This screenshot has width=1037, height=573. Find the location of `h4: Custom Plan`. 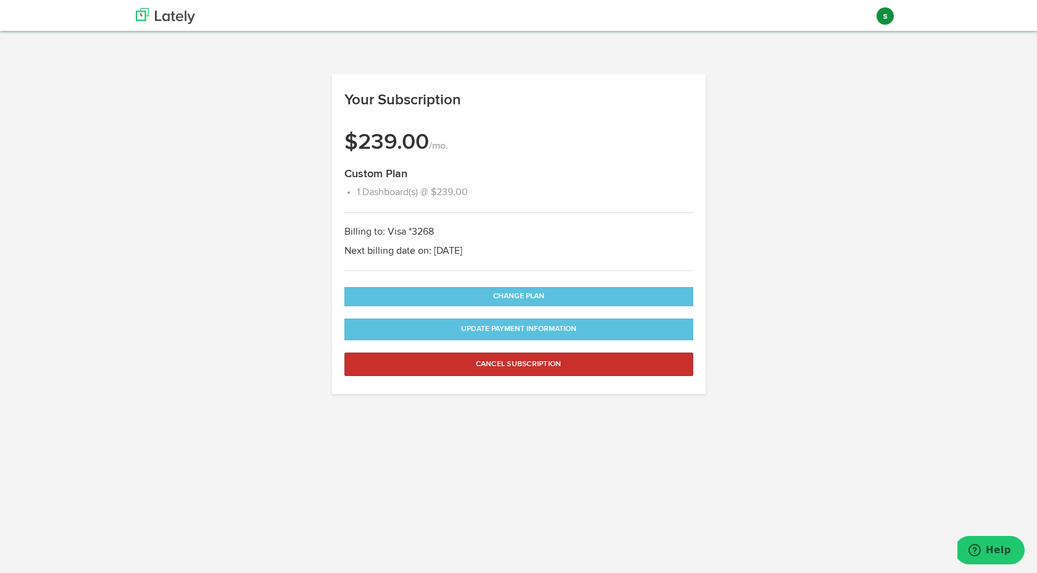

h4: Custom Plan is located at coordinates (519, 174).